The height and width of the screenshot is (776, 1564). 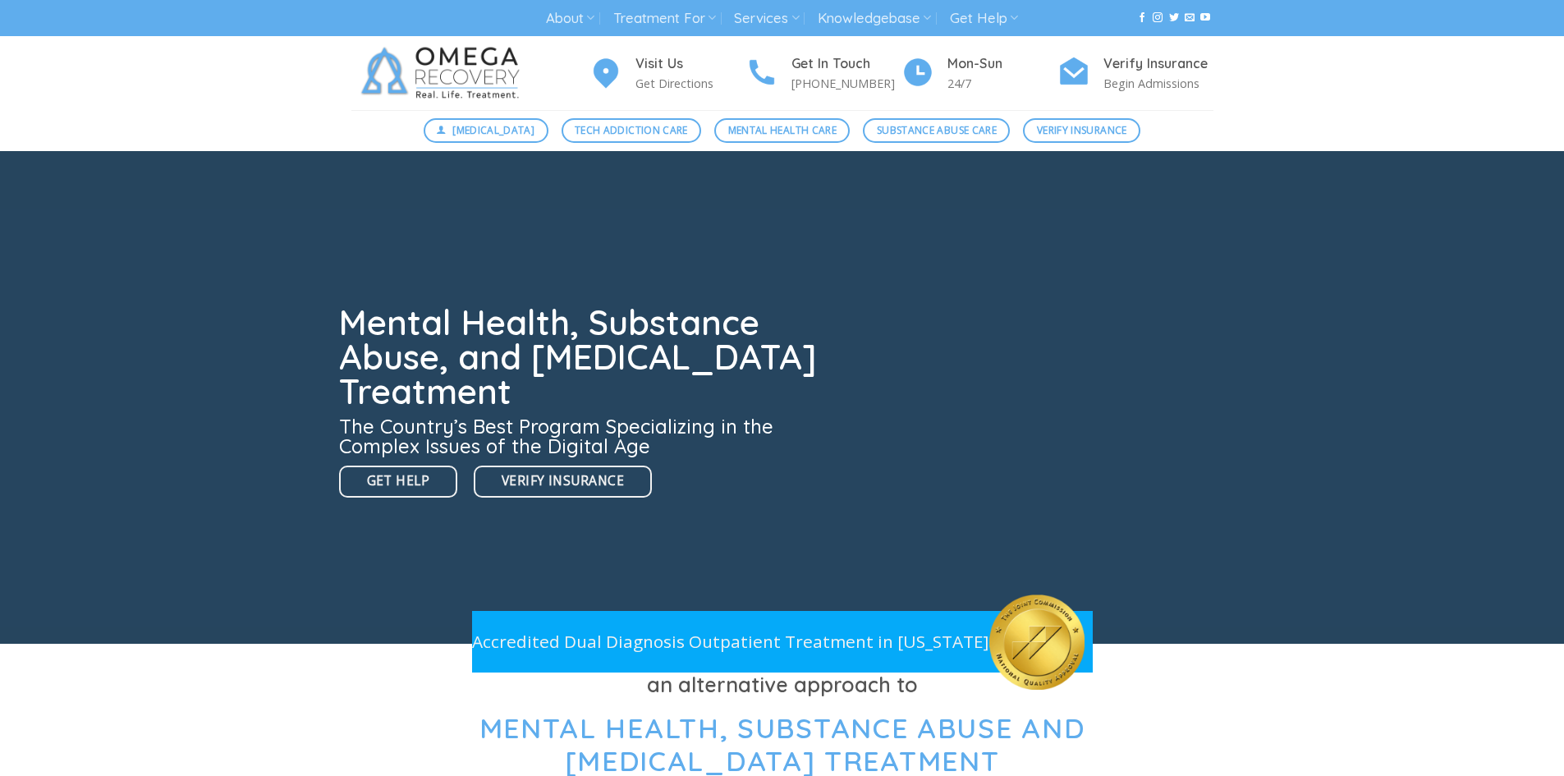 What do you see at coordinates (1158, 18) in the screenshot?
I see `a: Follow on Instagram` at bounding box center [1158, 18].